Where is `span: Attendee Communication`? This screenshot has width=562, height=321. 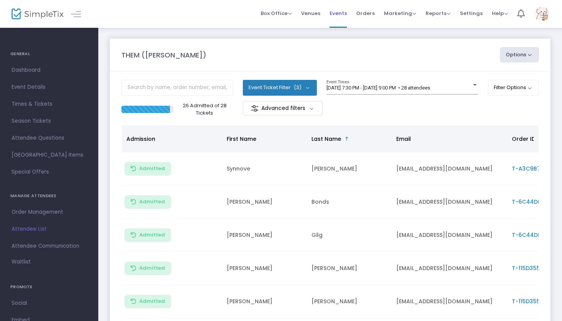
span: Attendee Communication is located at coordinates (49, 246).